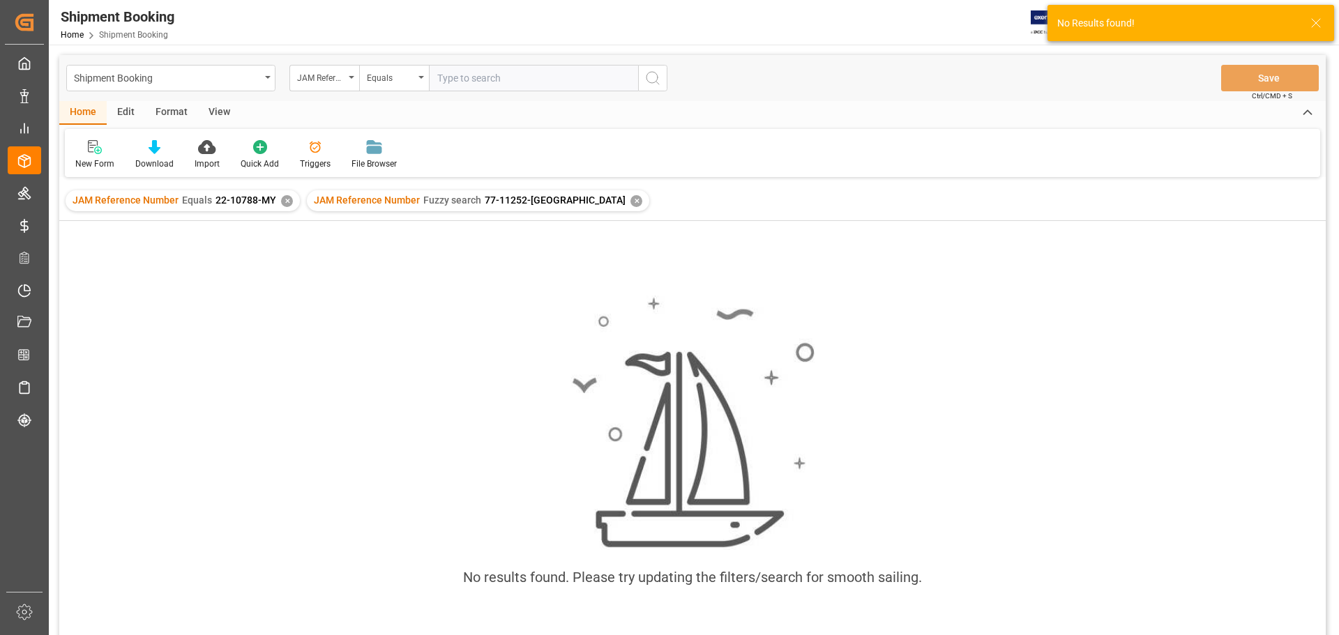  What do you see at coordinates (693, 578) in the screenshot?
I see `div: No results found. Please try updating the filters/search for smooth sailing.` at bounding box center [693, 578].